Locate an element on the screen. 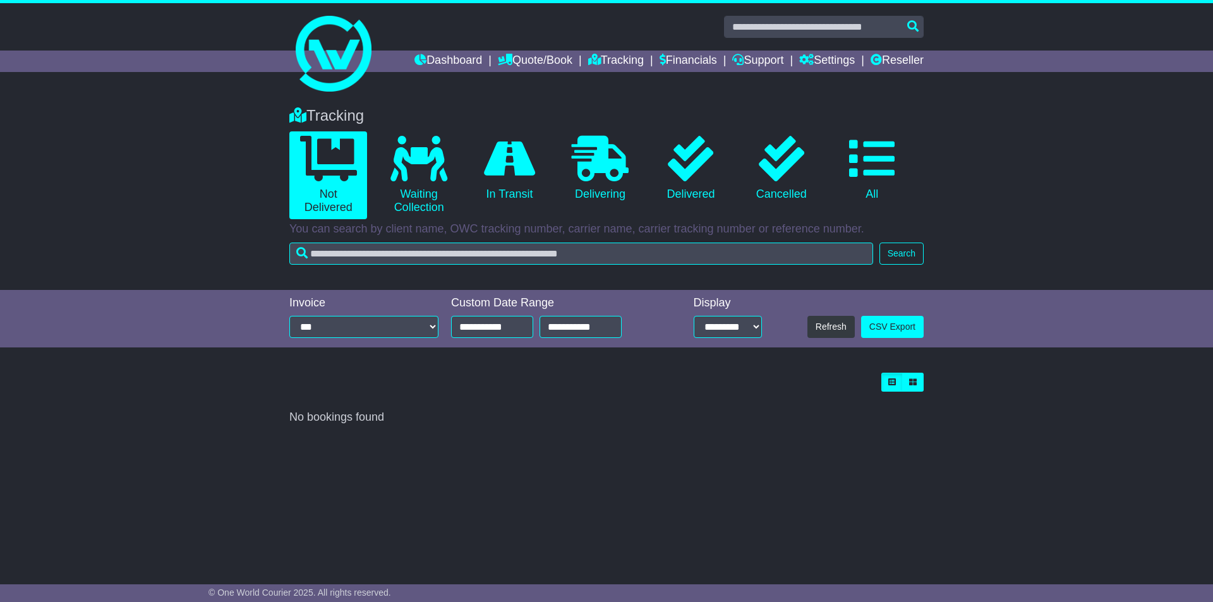  a: Quote/Book is located at coordinates (535, 61).